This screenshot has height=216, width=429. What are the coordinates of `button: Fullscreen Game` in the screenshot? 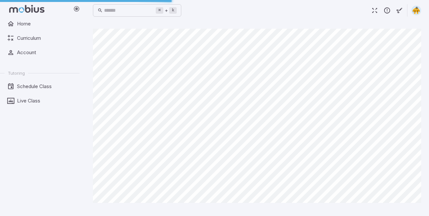 It's located at (374, 10).